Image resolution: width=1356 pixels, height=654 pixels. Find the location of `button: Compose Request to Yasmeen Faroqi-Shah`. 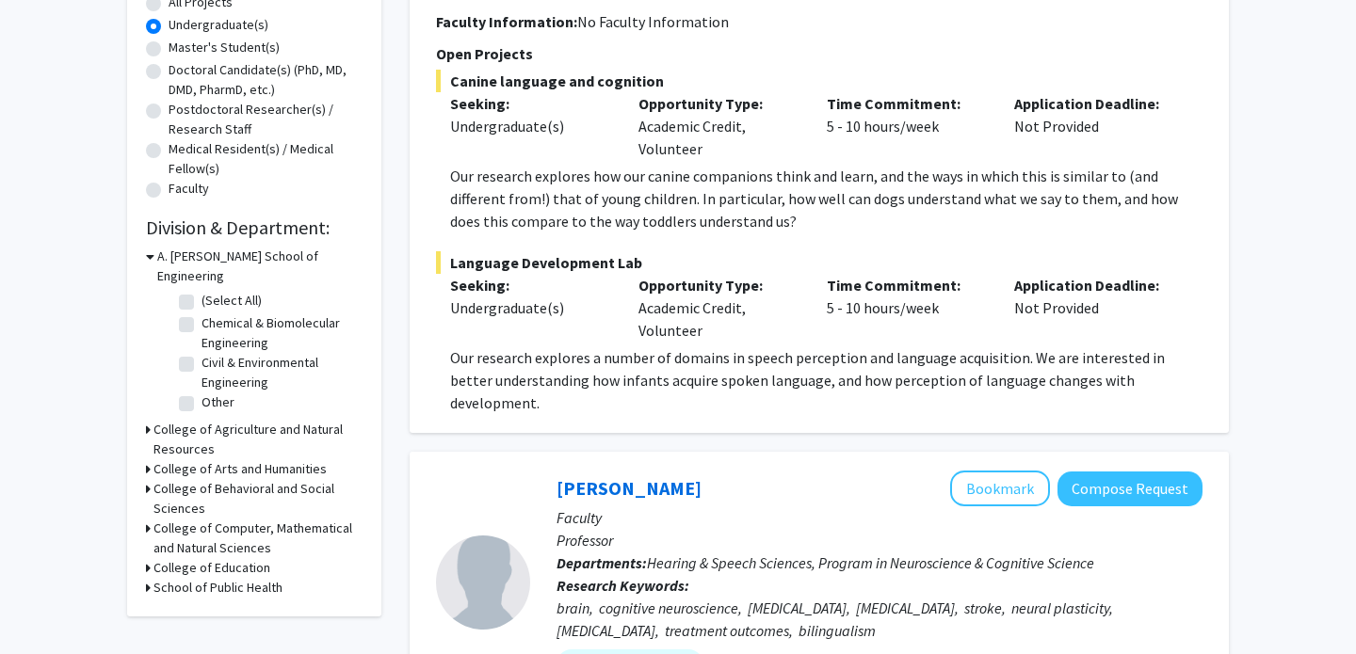

button: Compose Request to Yasmeen Faroqi-Shah is located at coordinates (1130, 489).